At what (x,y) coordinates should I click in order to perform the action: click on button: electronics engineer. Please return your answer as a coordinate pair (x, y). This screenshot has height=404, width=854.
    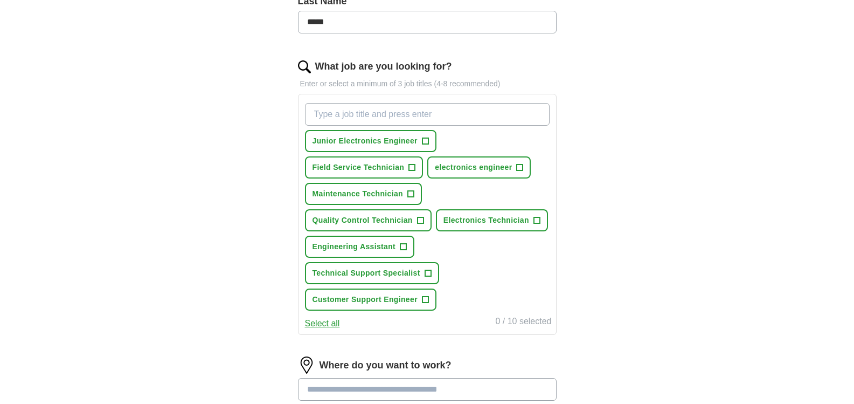
    Looking at the image, I should click on (479, 167).